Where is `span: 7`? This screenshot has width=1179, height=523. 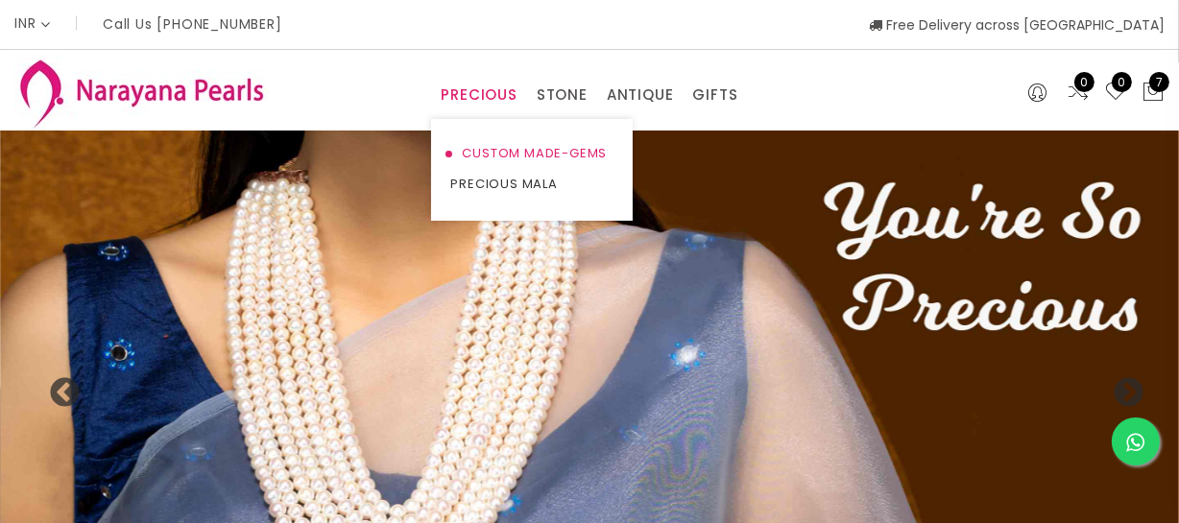 span: 7 is located at coordinates (1158, 82).